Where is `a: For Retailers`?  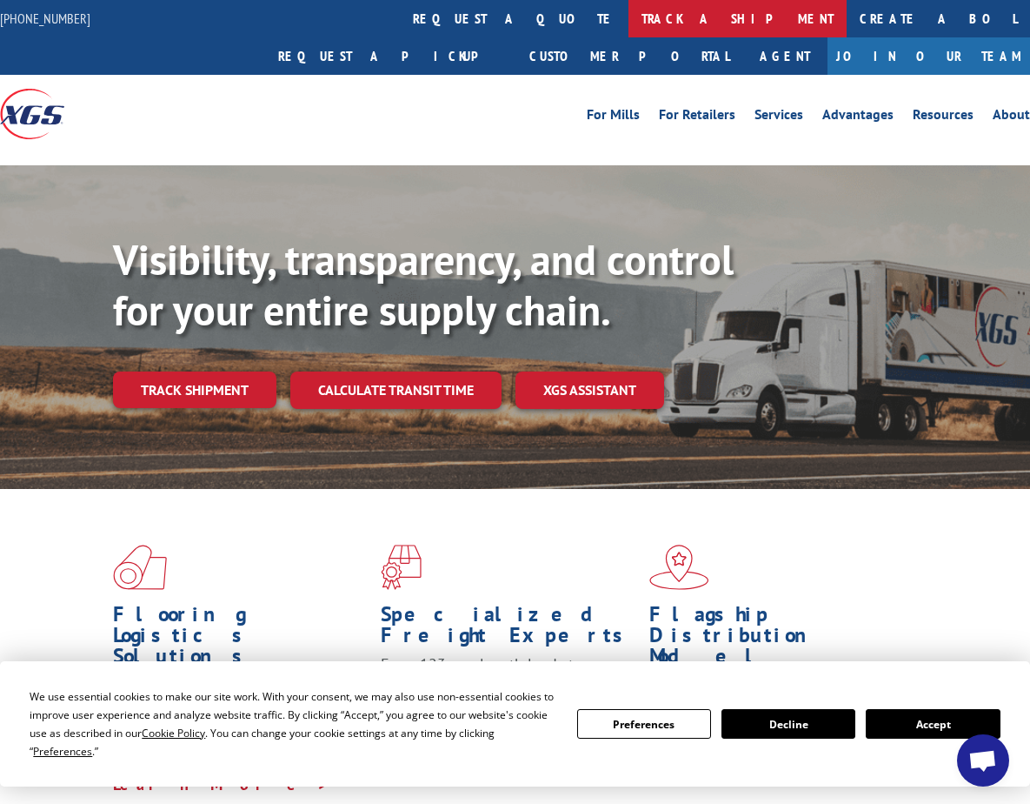
a: For Retailers is located at coordinates (697, 117).